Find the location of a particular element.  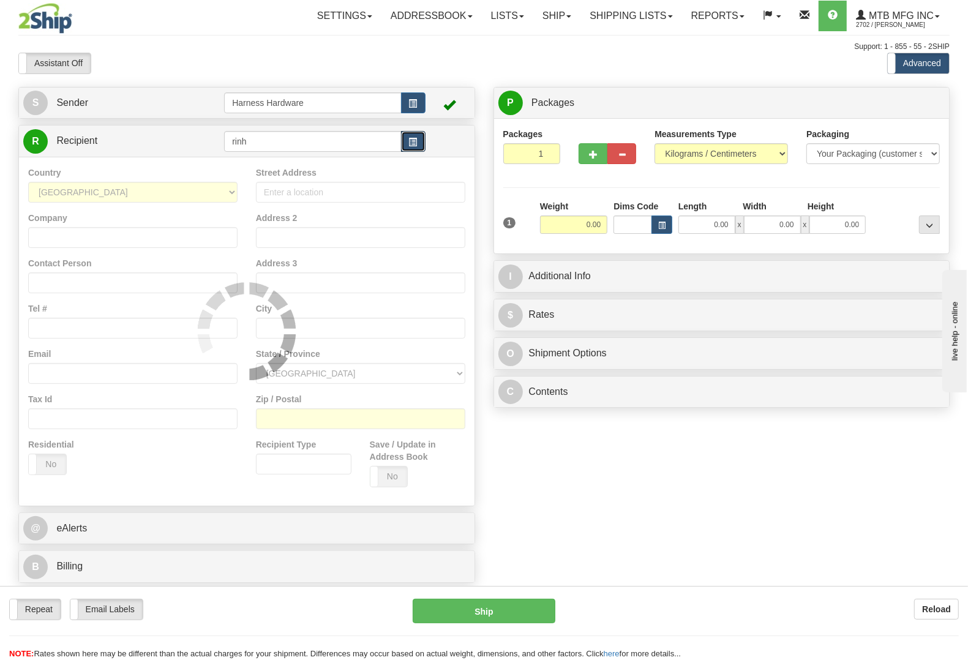

label: Assistant Off is located at coordinates (54, 63).